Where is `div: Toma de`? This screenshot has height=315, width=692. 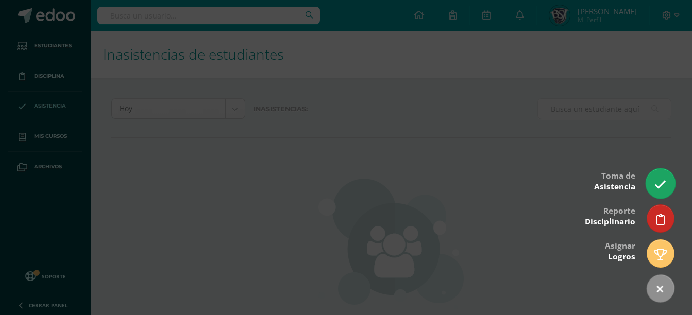
div: Toma de is located at coordinates (615, 180).